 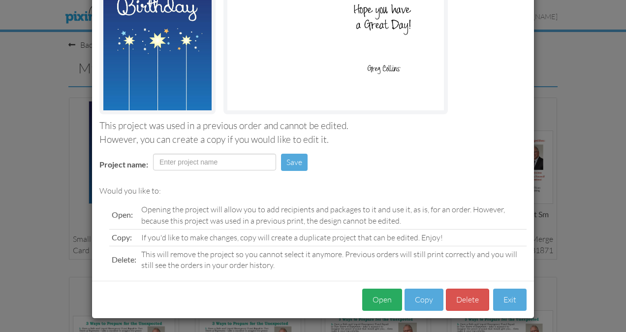 I want to click on span: Delete:, so click(x=124, y=259).